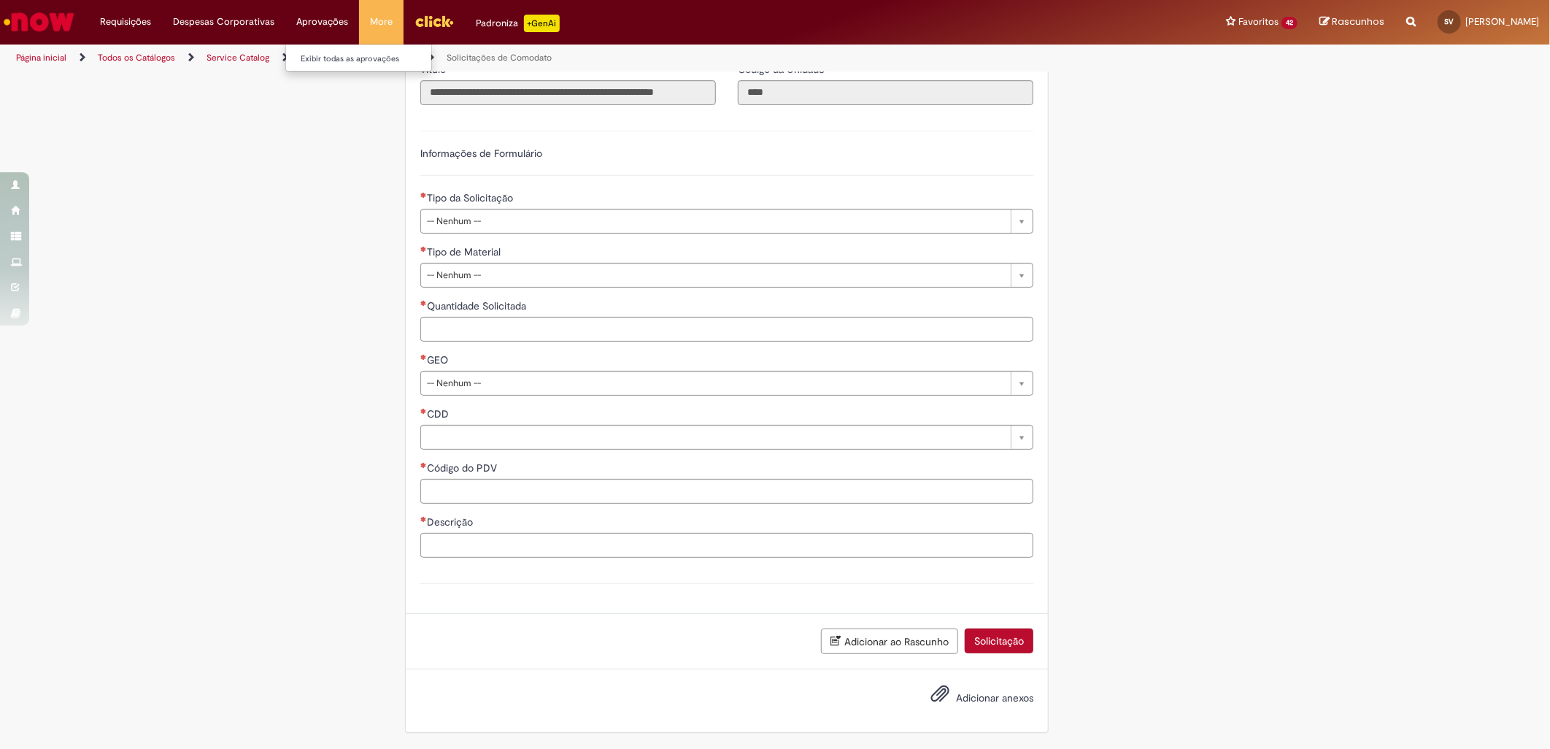 This screenshot has width=1550, height=749. I want to click on span: GEO, so click(439, 360).